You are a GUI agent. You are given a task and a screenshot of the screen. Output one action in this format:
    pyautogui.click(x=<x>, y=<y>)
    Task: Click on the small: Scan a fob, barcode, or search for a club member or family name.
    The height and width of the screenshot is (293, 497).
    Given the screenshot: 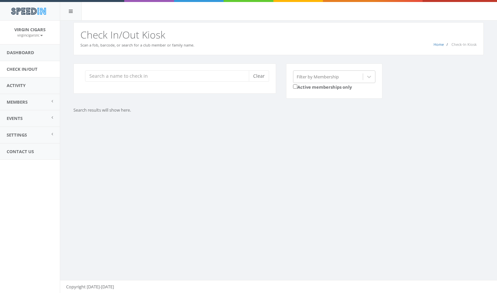 What is the action you would take?
    pyautogui.click(x=137, y=45)
    